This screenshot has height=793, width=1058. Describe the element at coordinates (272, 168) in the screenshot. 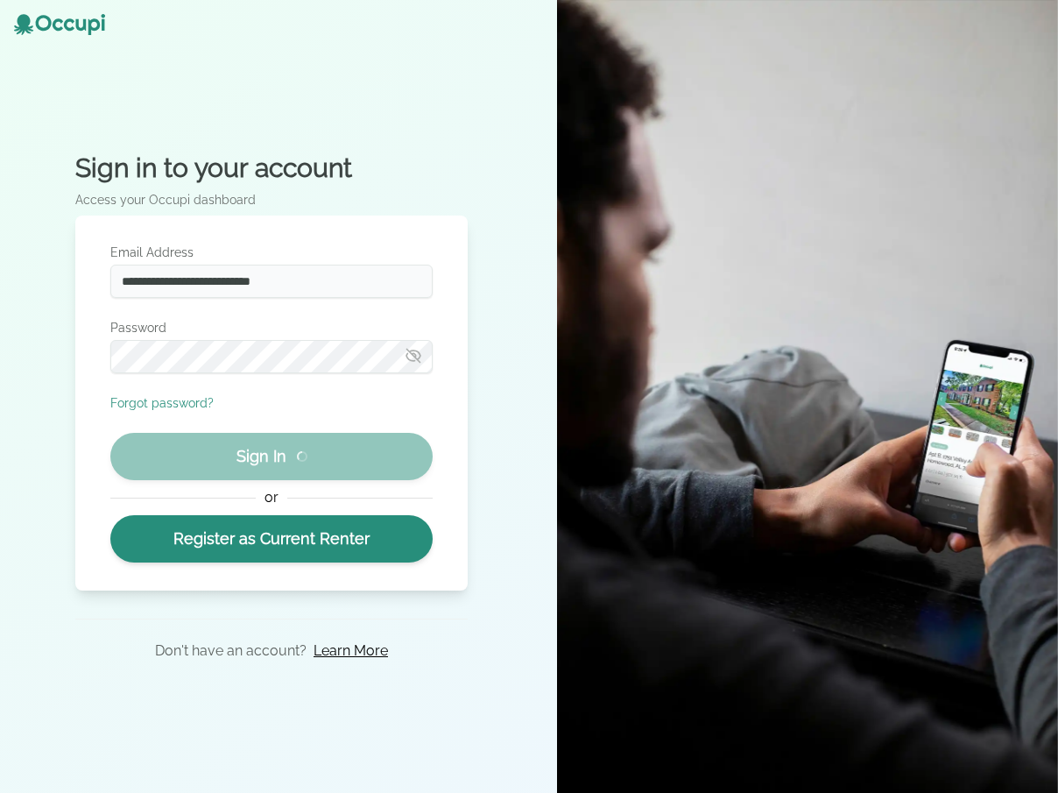

I see `h2: Sign in to your account` at that location.